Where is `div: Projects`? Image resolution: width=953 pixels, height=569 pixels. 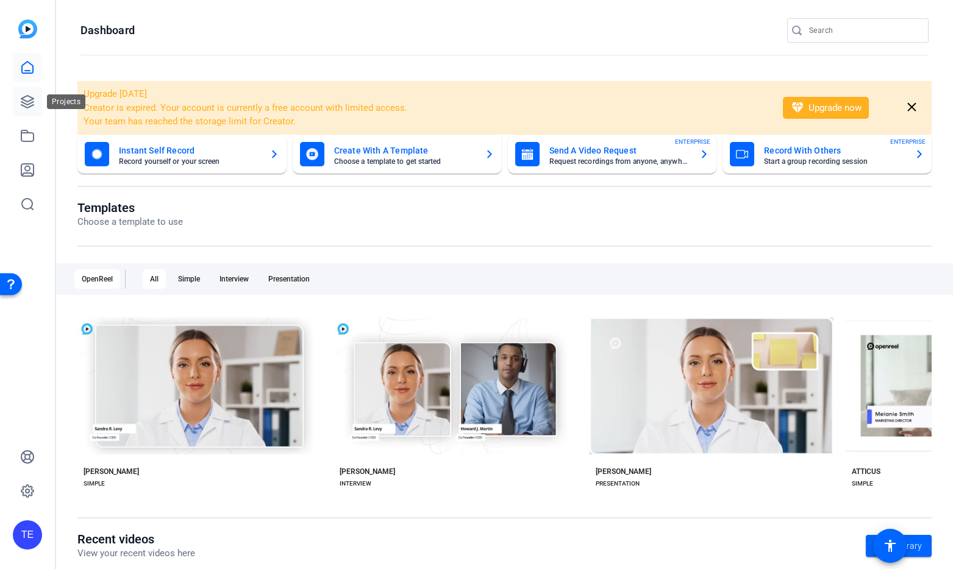 div: Projects is located at coordinates (66, 102).